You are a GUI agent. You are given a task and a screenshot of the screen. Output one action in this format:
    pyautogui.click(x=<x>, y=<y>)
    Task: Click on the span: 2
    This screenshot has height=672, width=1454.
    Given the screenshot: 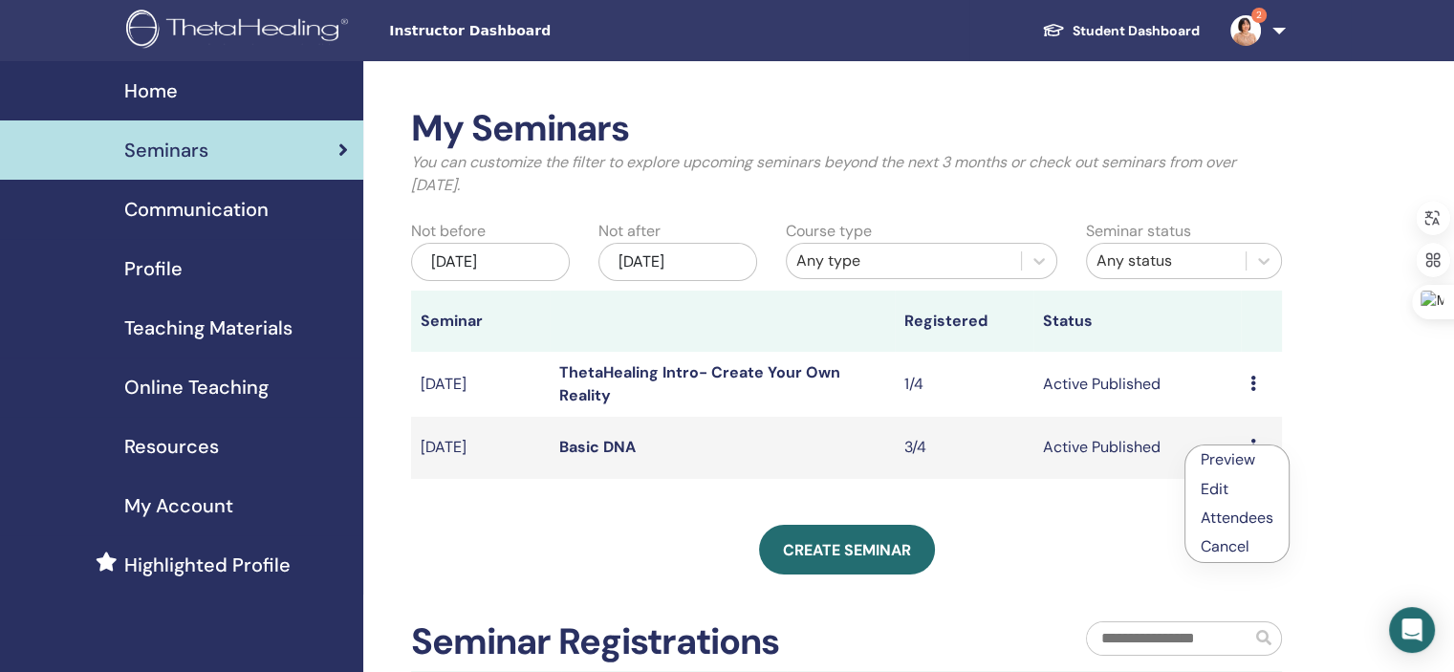 What is the action you would take?
    pyautogui.click(x=1259, y=15)
    